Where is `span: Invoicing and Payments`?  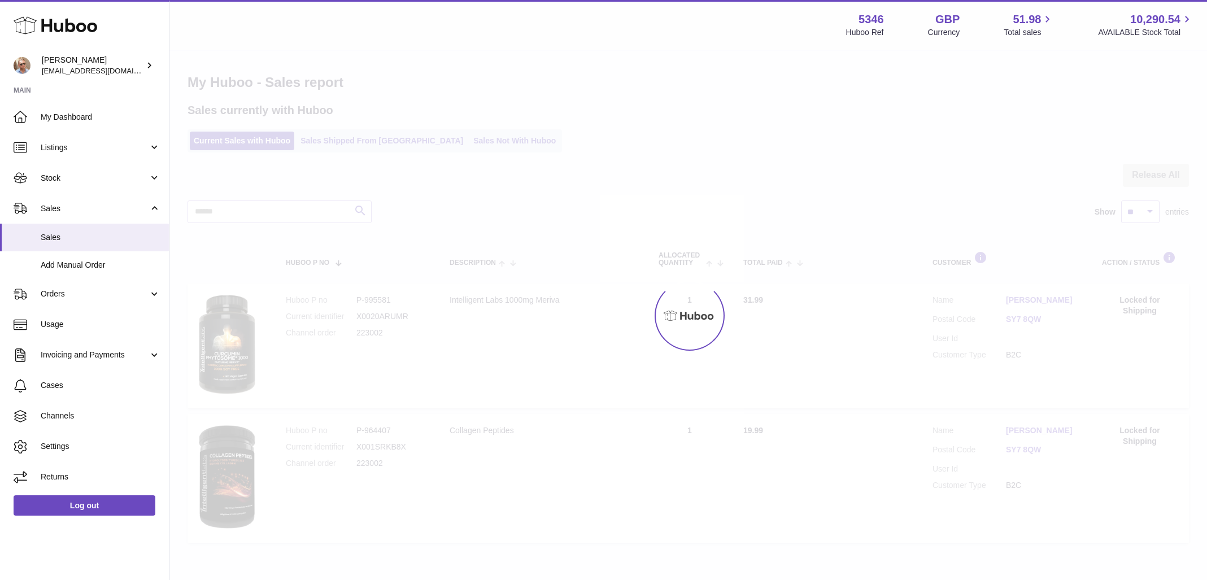 span: Invoicing and Payments is located at coordinates (94, 355).